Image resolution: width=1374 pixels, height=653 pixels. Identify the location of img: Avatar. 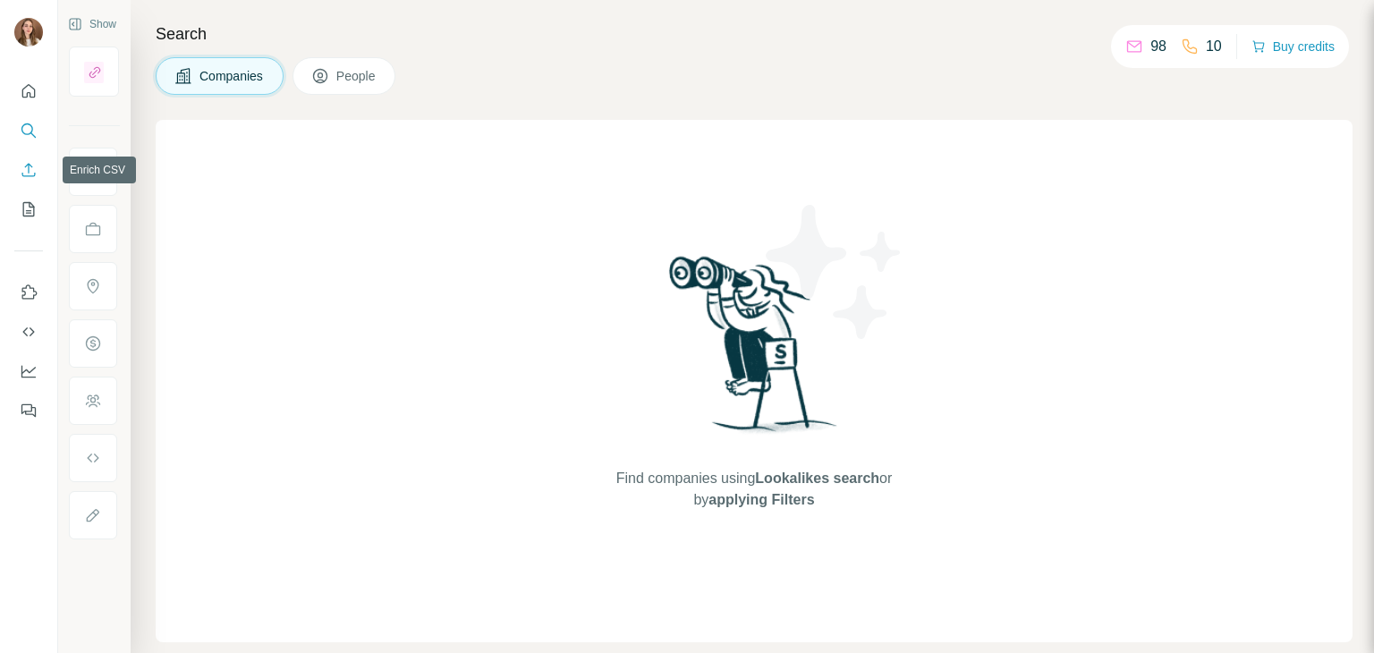
(29, 32).